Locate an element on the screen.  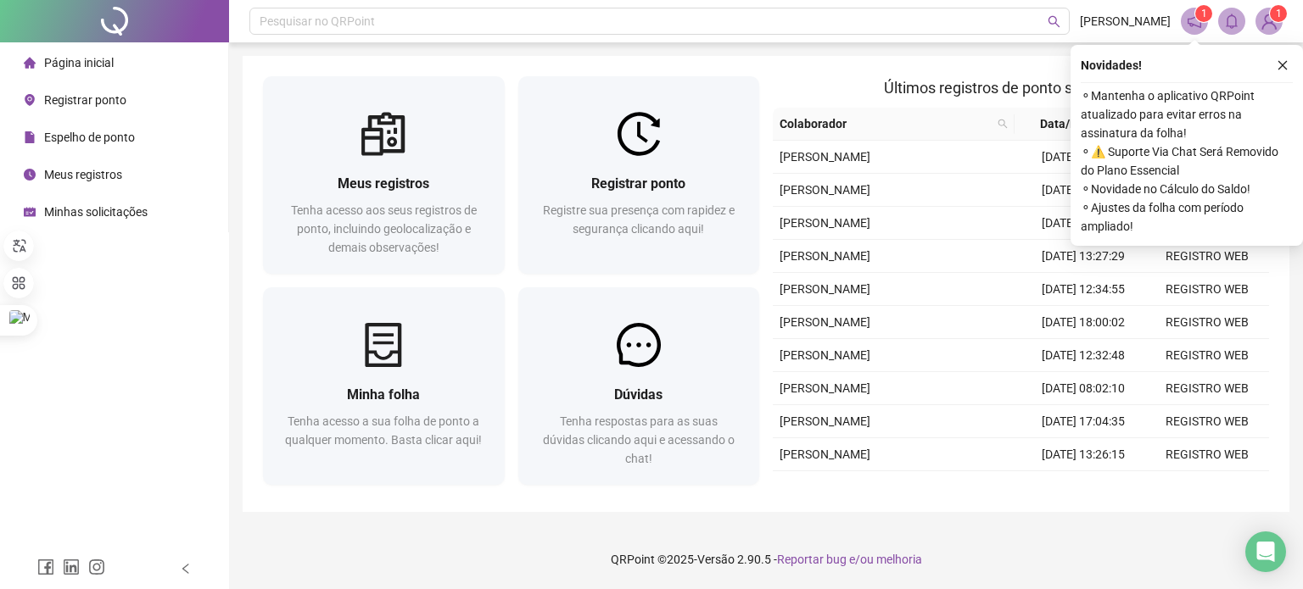
span: left is located at coordinates (186, 569).